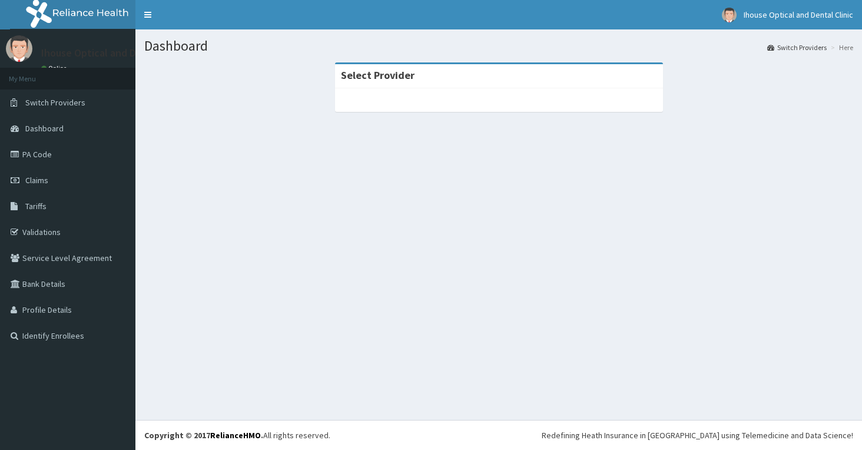  Describe the element at coordinates (499, 46) in the screenshot. I see `h1: Dashboard` at that location.